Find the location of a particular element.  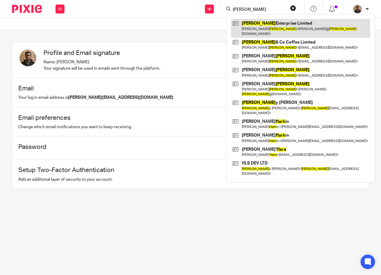

h1: Profile and Email signature is located at coordinates (102, 53).